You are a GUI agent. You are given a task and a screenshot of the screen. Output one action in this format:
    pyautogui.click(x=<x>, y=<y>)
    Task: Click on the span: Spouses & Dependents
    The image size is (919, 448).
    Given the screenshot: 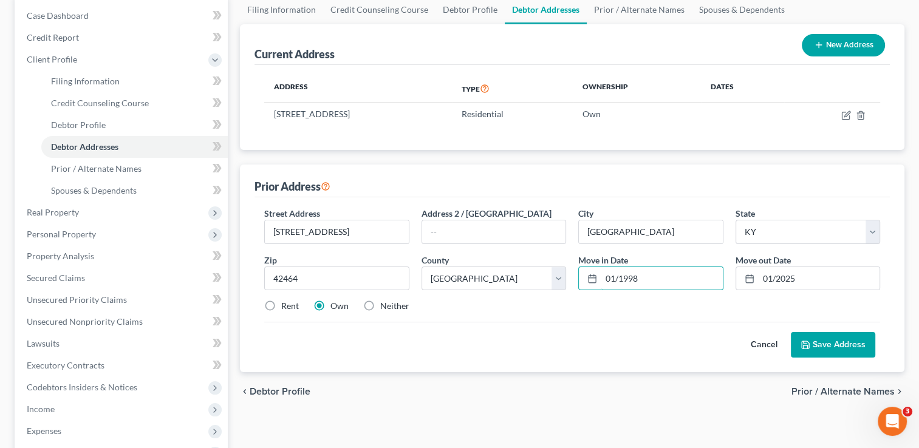 What is the action you would take?
    pyautogui.click(x=93, y=190)
    